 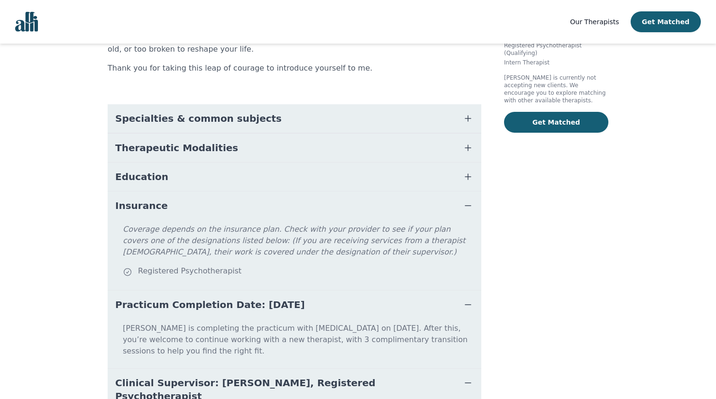 What do you see at coordinates (141, 206) in the screenshot?
I see `span: Insurance` at bounding box center [141, 206].